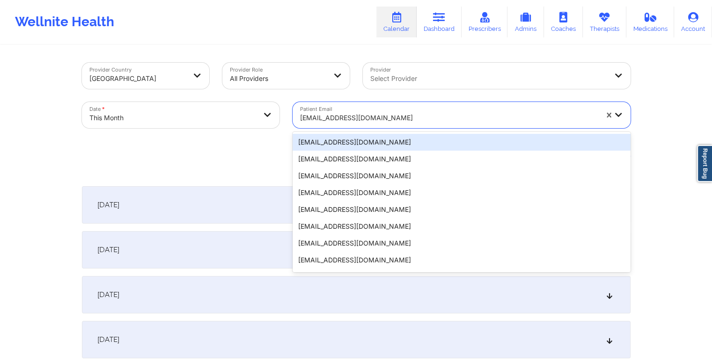 The width and height of the screenshot is (712, 363). Describe the element at coordinates (704, 163) in the screenshot. I see `a: Report Bug` at that location.